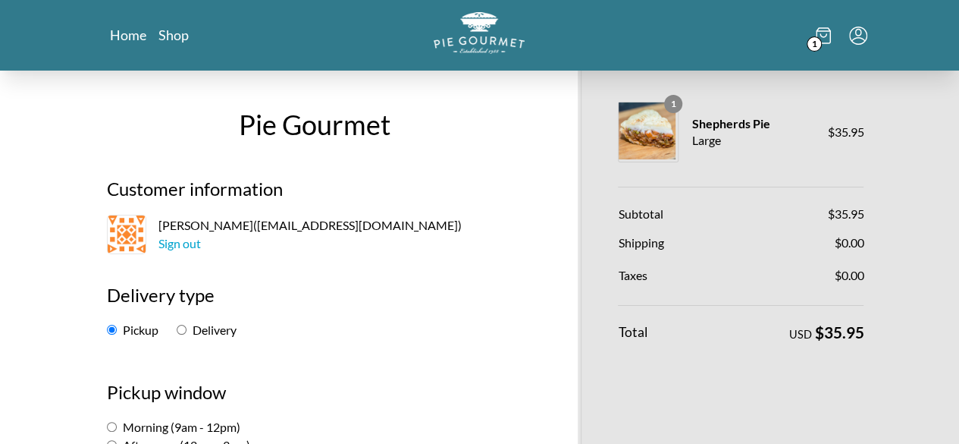 This screenshot has height=444, width=959. What do you see at coordinates (315, 301) in the screenshot?
I see `h2: Delivery type` at bounding box center [315, 301].